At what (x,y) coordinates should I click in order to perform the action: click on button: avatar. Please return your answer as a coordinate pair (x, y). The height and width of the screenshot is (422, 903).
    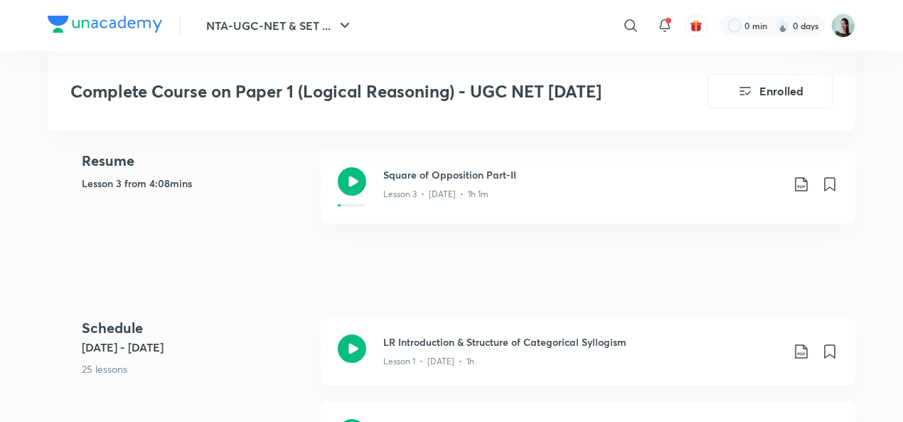
    Looking at the image, I should click on (696, 26).